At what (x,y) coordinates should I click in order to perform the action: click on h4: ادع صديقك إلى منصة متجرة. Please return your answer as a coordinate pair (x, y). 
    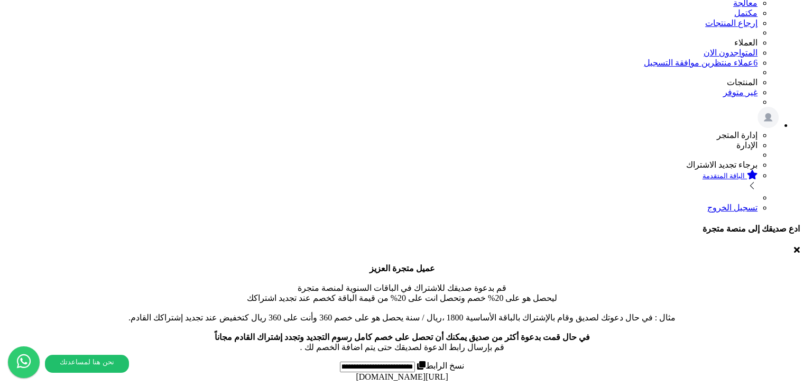
    Looking at the image, I should click on (402, 228).